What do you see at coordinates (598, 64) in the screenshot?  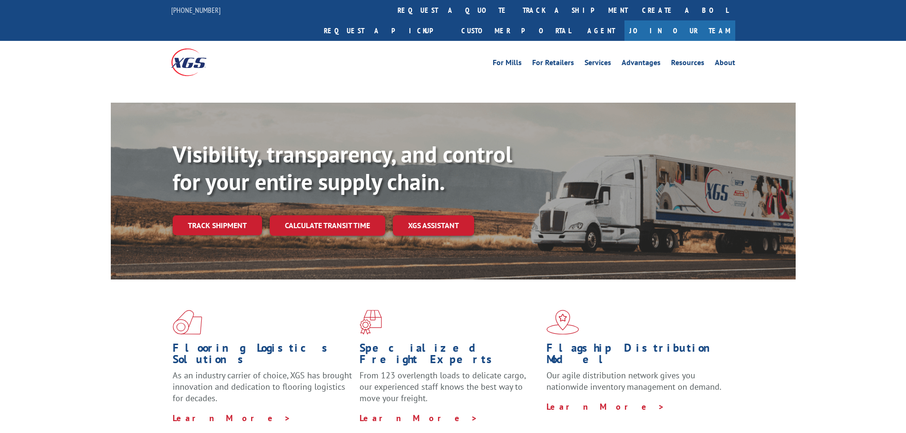 I see `a: Services` at bounding box center [598, 64].